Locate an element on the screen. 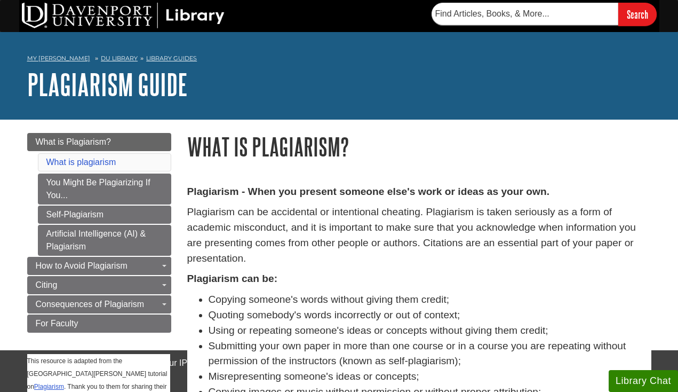  button: Library Chat is located at coordinates (643, 380).